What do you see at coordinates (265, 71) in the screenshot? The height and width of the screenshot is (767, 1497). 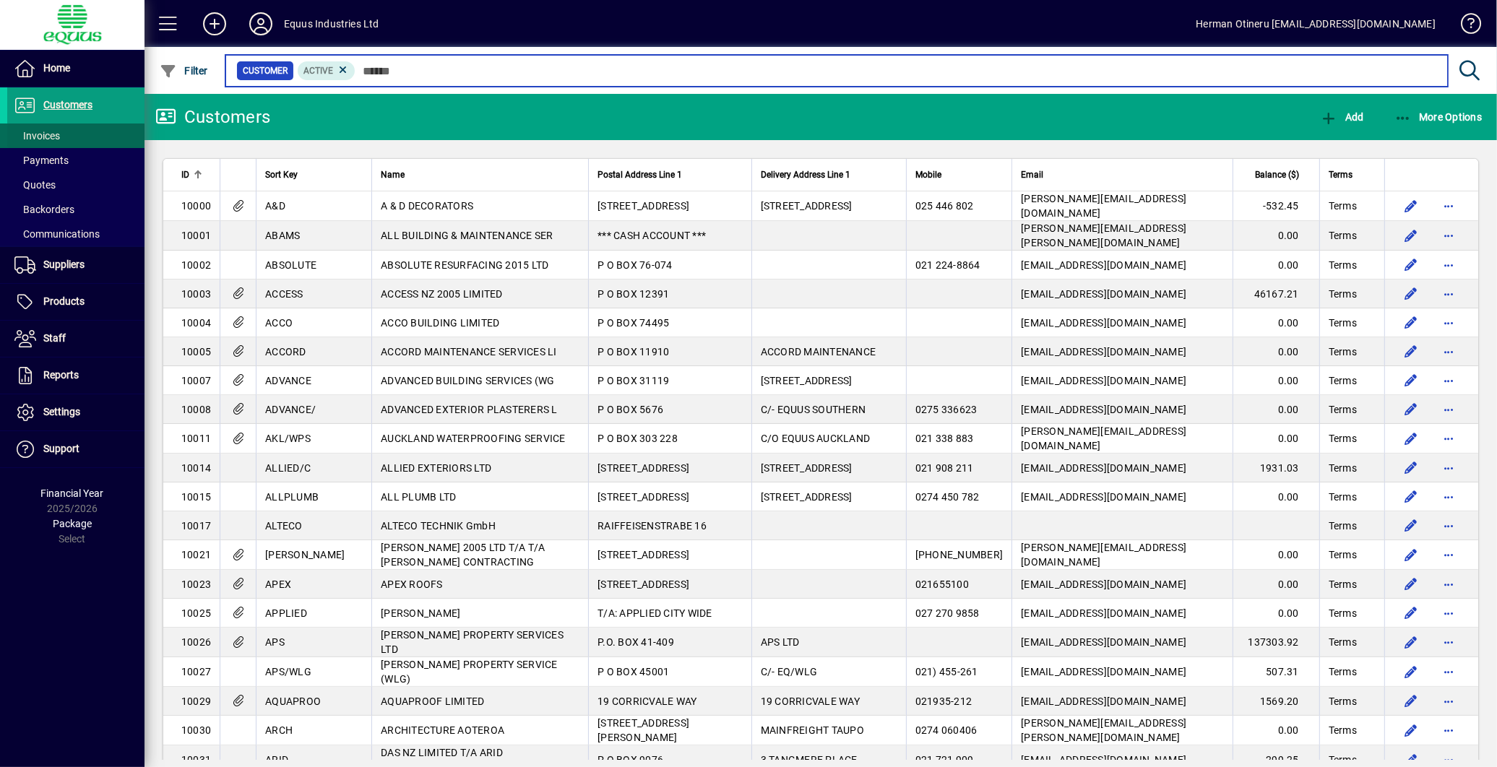 I see `span: Customer` at bounding box center [265, 71].